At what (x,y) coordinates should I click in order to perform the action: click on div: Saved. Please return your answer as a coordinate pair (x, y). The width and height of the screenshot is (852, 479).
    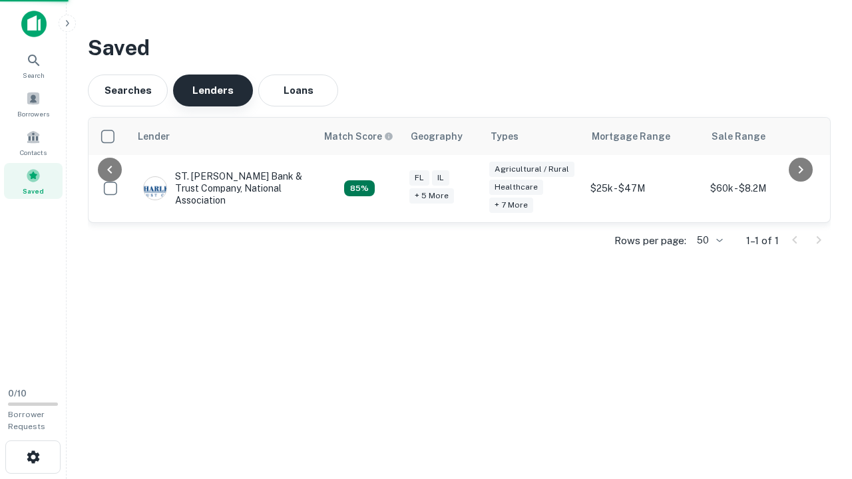
    Looking at the image, I should click on (33, 181).